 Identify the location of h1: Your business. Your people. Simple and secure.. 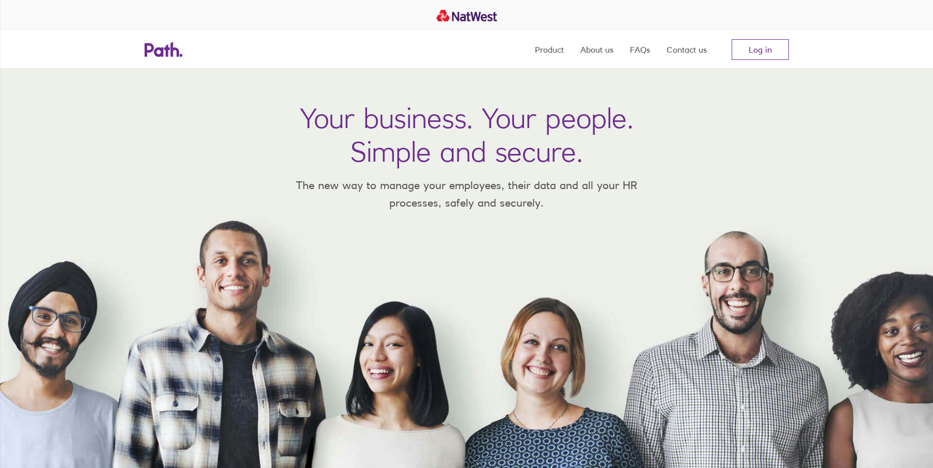
(467, 135).